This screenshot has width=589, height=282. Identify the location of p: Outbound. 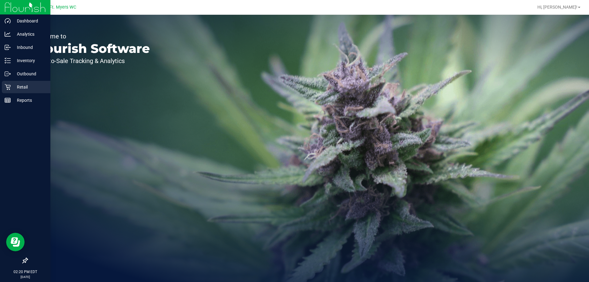
(29, 74).